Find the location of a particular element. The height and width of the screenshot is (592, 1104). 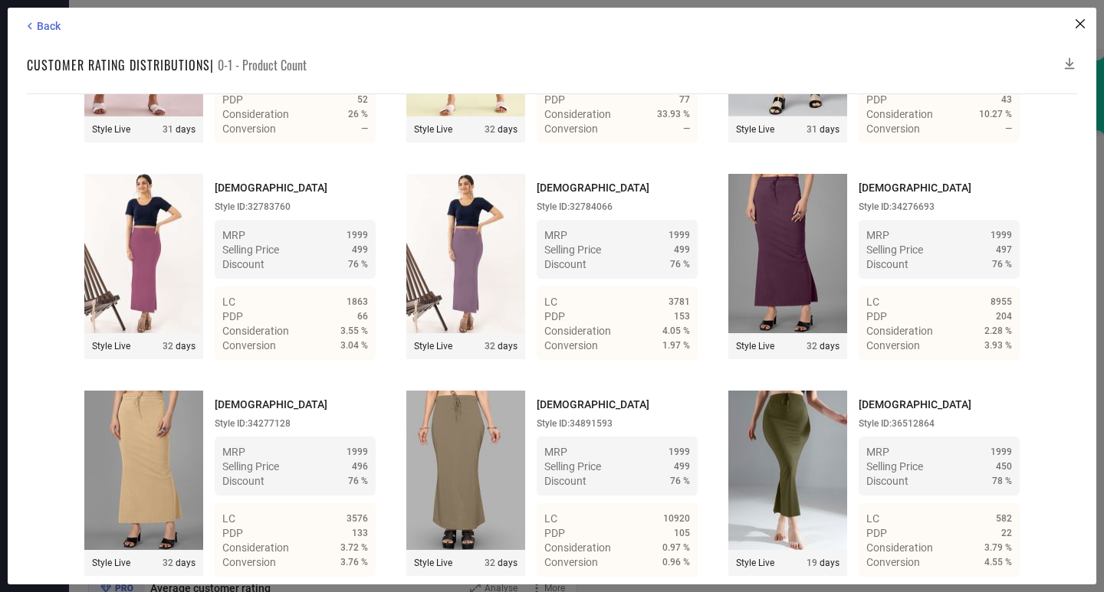

span: 105 is located at coordinates (681, 533).